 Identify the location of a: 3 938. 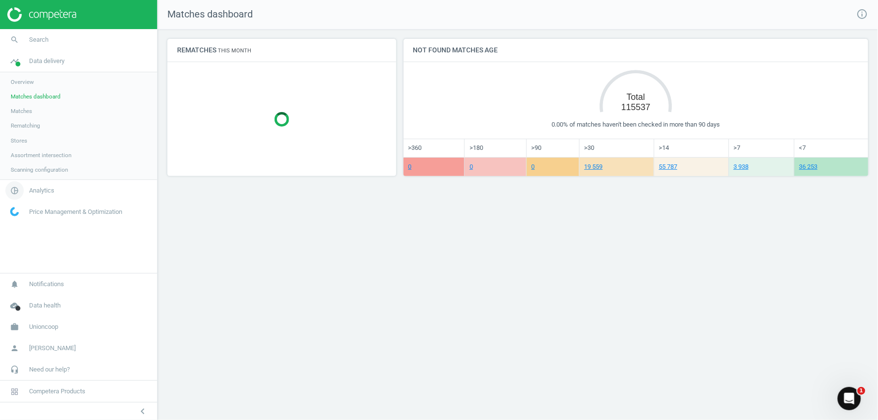
(741, 166).